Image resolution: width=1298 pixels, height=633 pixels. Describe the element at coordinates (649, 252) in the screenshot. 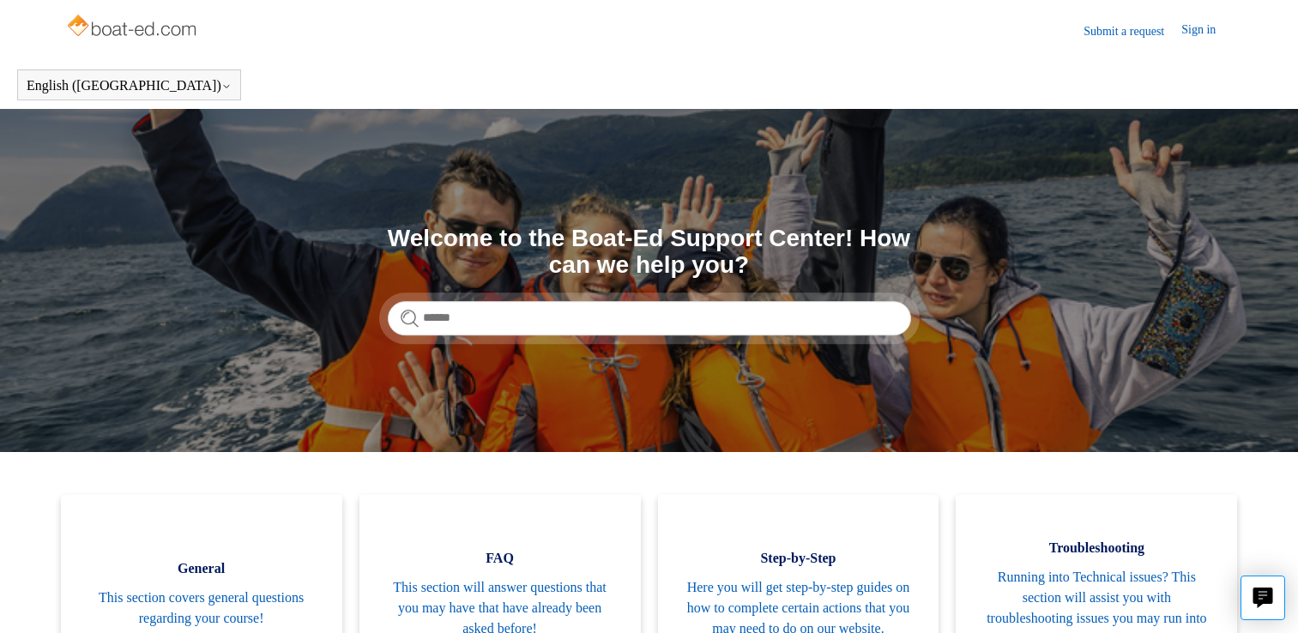

I see `h1: Welcome to the Boat-Ed Support Center! How can we help you?` at that location.